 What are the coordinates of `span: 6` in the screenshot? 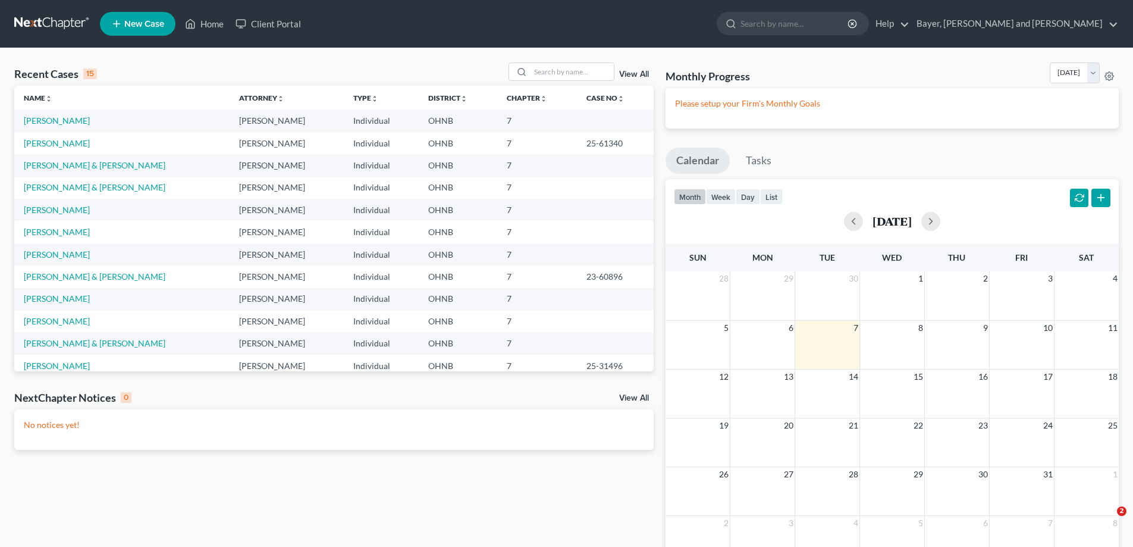 It's located at (791, 328).